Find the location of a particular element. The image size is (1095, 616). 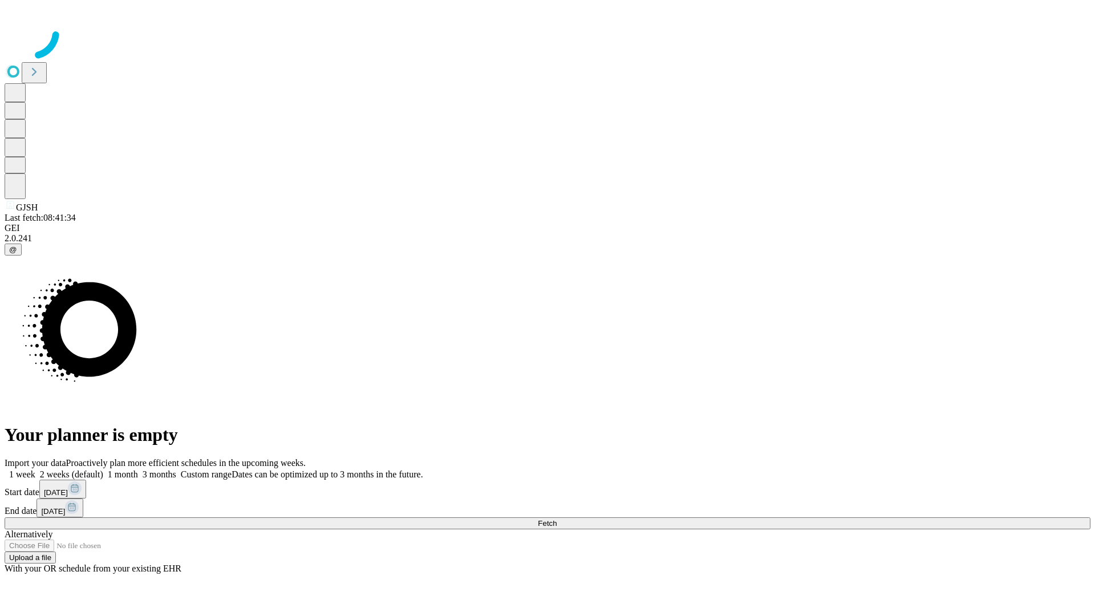

div: Start date is located at coordinates (548, 489).